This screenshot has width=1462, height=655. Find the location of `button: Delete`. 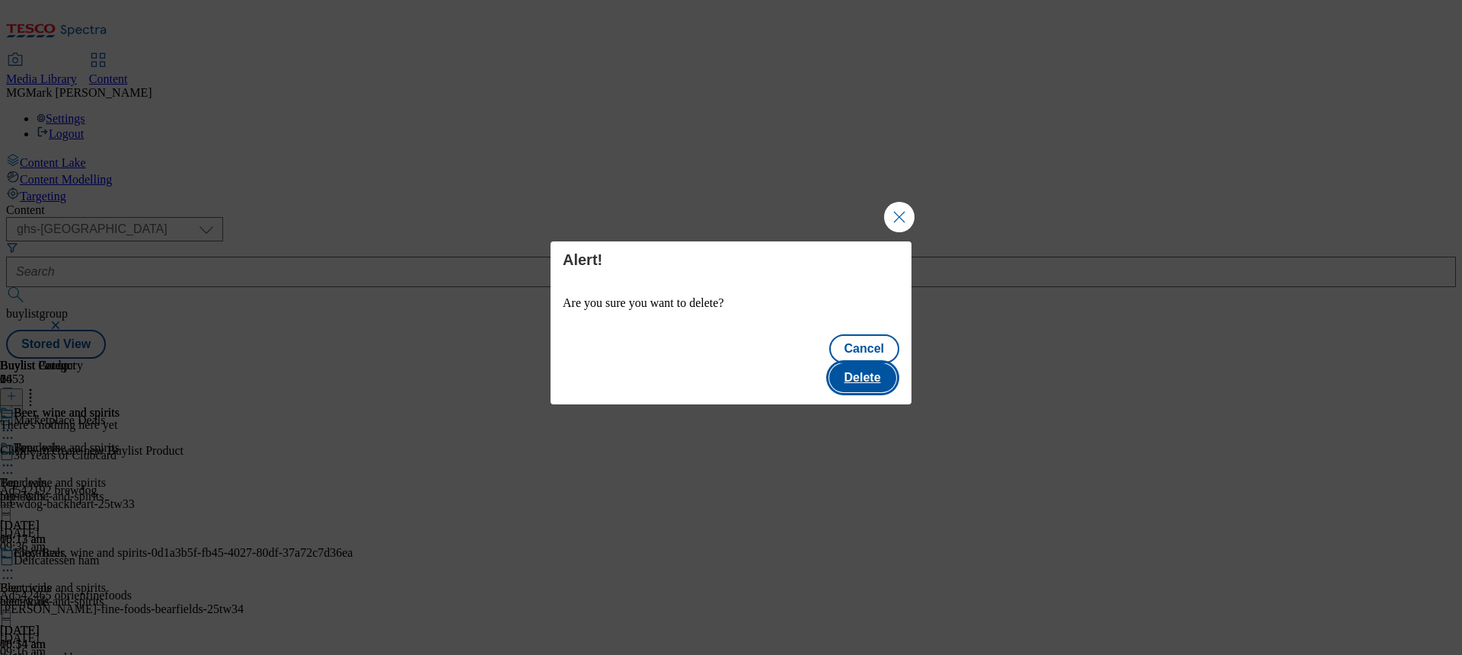

button: Delete is located at coordinates (863, 378).